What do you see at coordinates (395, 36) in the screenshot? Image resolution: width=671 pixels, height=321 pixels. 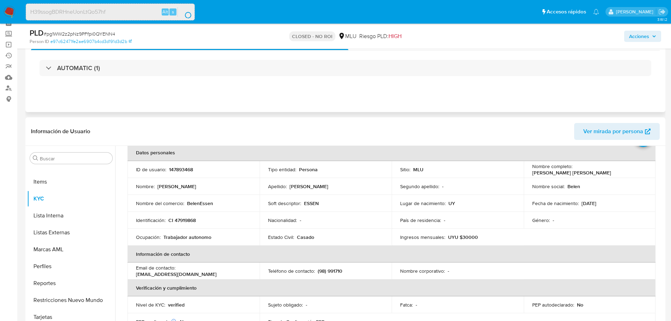 I see `span: HIGH` at bounding box center [395, 36].